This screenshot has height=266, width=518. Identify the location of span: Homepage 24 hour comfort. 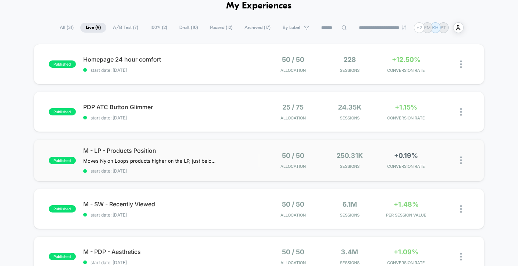
(171, 59).